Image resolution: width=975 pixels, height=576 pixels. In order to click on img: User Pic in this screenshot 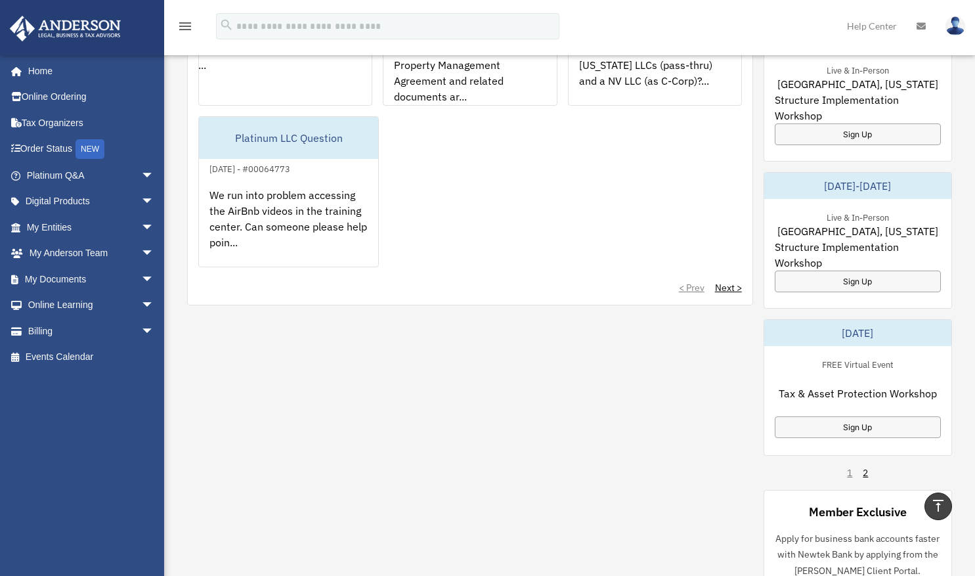, I will do `click(956, 26)`.